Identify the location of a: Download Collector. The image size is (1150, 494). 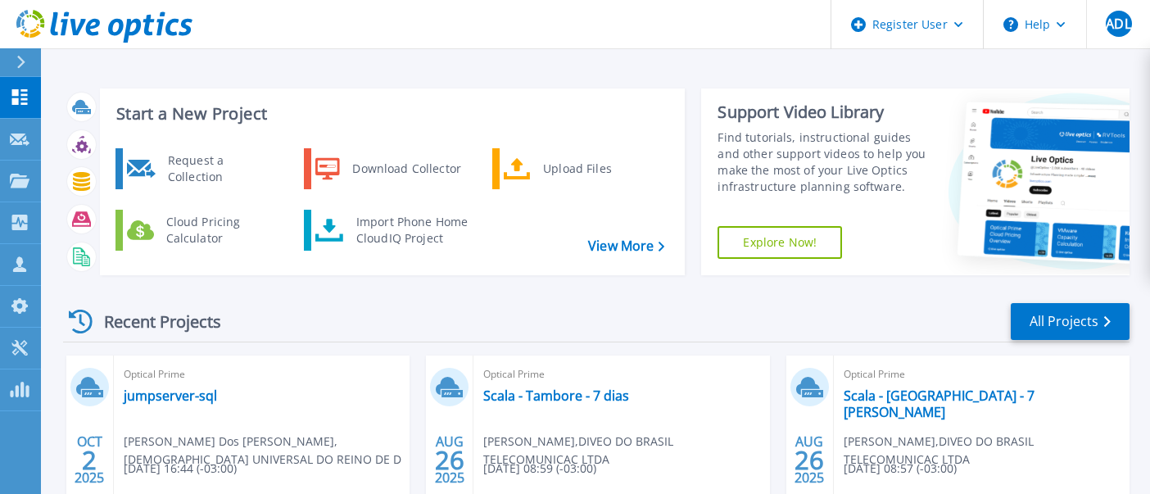
(388, 169).